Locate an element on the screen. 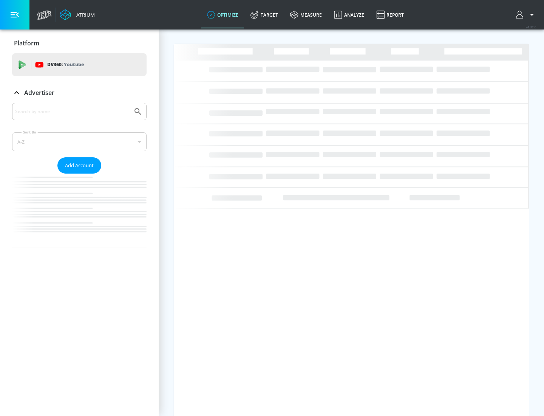 Image resolution: width=544 pixels, height=416 pixels. div: A-Z is located at coordinates (79, 142).